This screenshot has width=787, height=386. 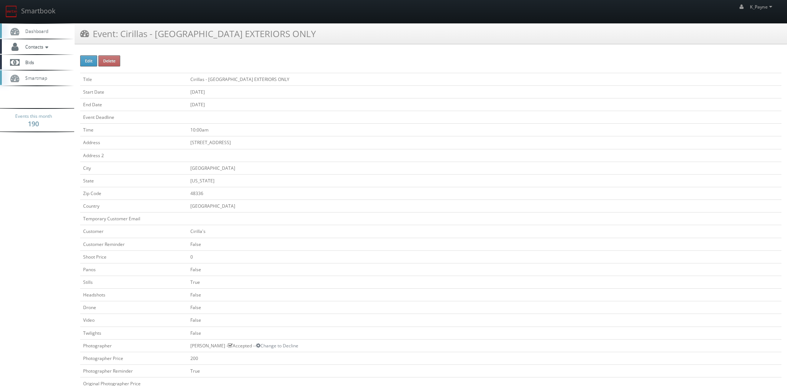 What do you see at coordinates (484, 130) in the screenshot?
I see `td: 10:00am` at bounding box center [484, 130].